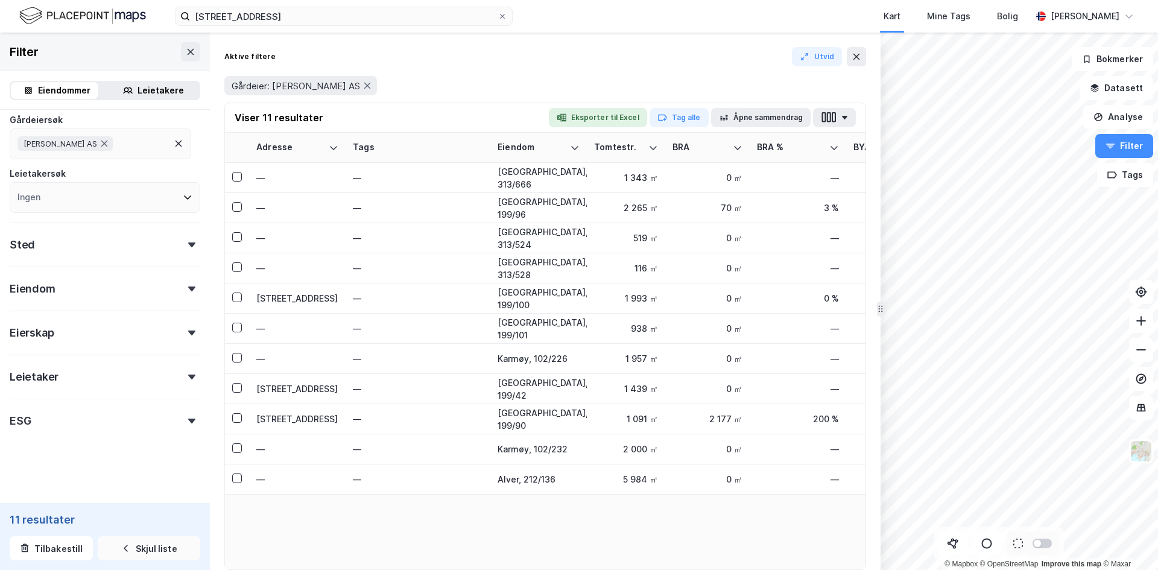  What do you see at coordinates (798, 207) in the screenshot?
I see `div: 3 %` at bounding box center [798, 207].